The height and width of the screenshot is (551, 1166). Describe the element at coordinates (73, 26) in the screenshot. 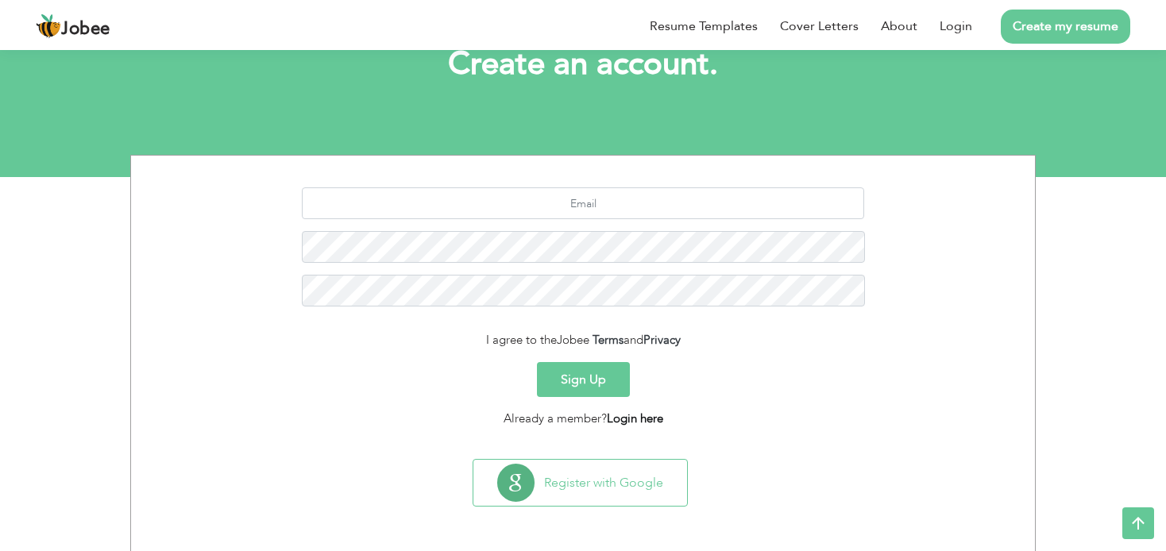

I see `a: Jobee` at that location.